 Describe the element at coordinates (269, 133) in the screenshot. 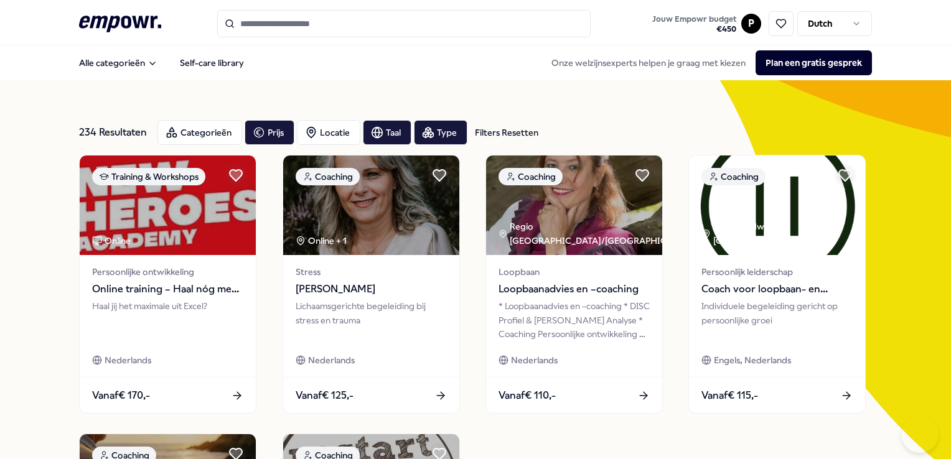

I see `div: Prijs` at that location.